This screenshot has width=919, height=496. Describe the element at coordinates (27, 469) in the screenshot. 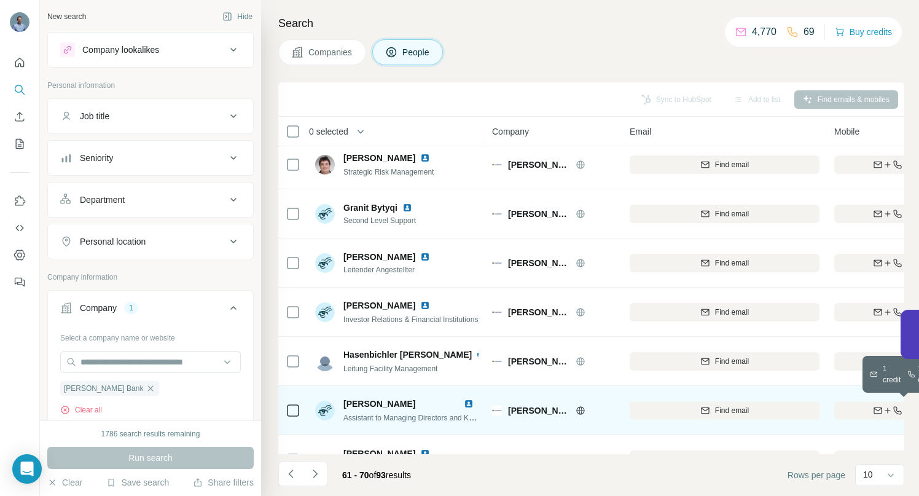

I see `div: Open Intercom Messenger` at that location.